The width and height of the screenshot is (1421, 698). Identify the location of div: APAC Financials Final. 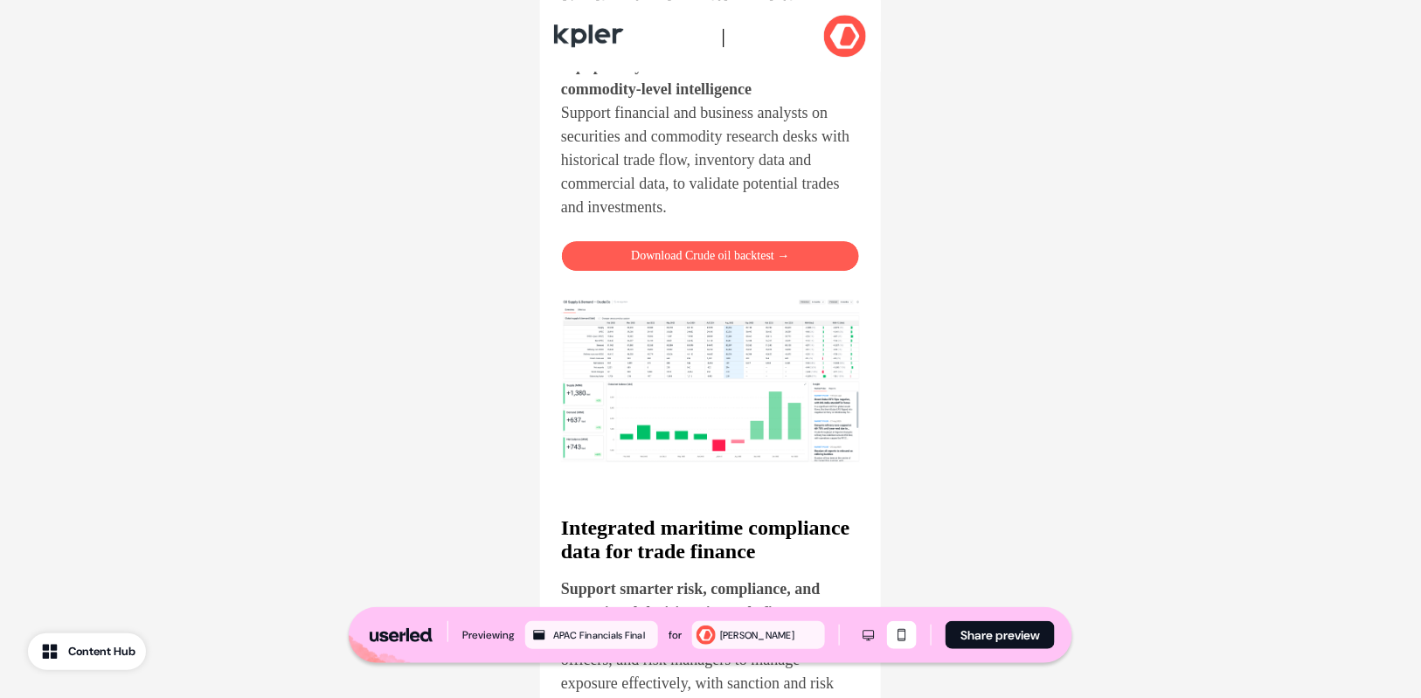
(604, 635).